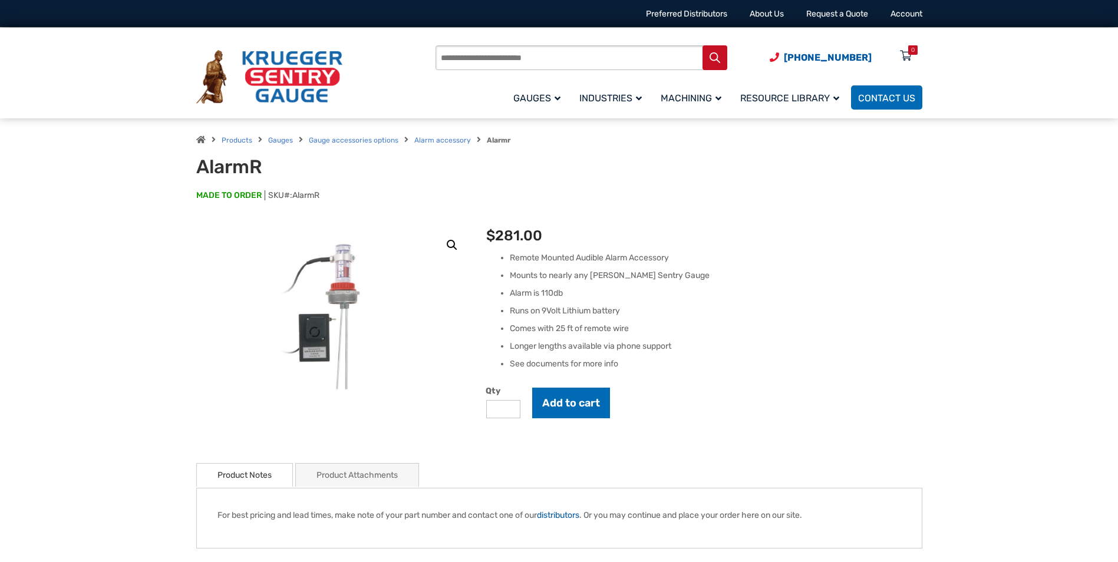 The image size is (1118, 562). Describe the element at coordinates (514, 236) in the screenshot. I see `bdi: 281.00` at that location.